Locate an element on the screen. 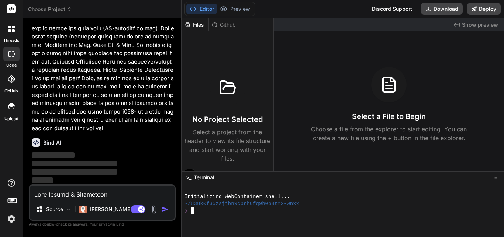 The image size is (504, 237). span: privacy is located at coordinates (106, 224).